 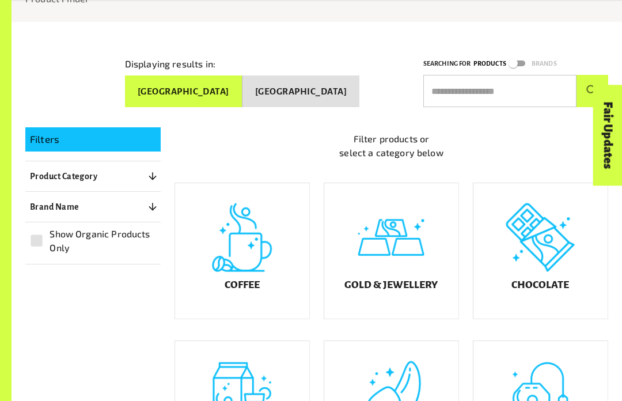 What do you see at coordinates (391, 146) in the screenshot?
I see `p: Filter products or select a category below` at bounding box center [391, 146].